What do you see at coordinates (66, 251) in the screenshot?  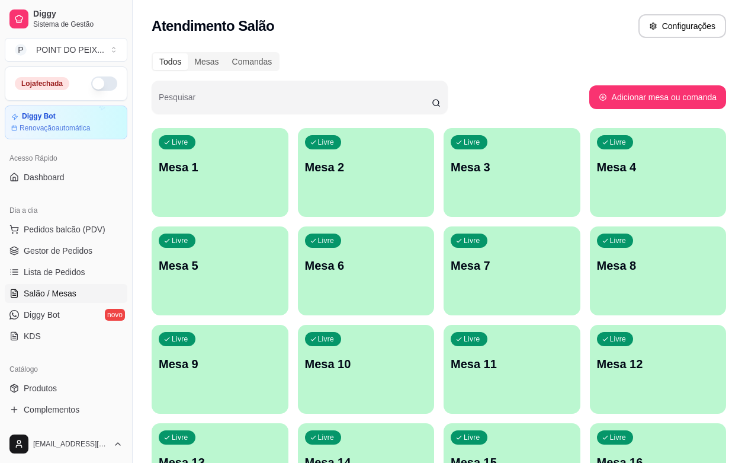 I see `a: Gestor de Pedidos` at bounding box center [66, 251].